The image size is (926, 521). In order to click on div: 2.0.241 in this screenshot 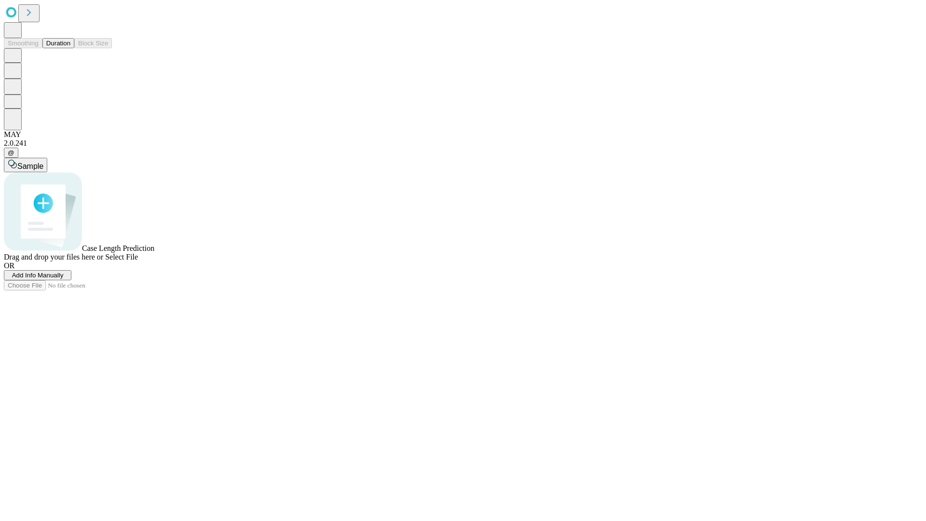, I will do `click(463, 143)`.